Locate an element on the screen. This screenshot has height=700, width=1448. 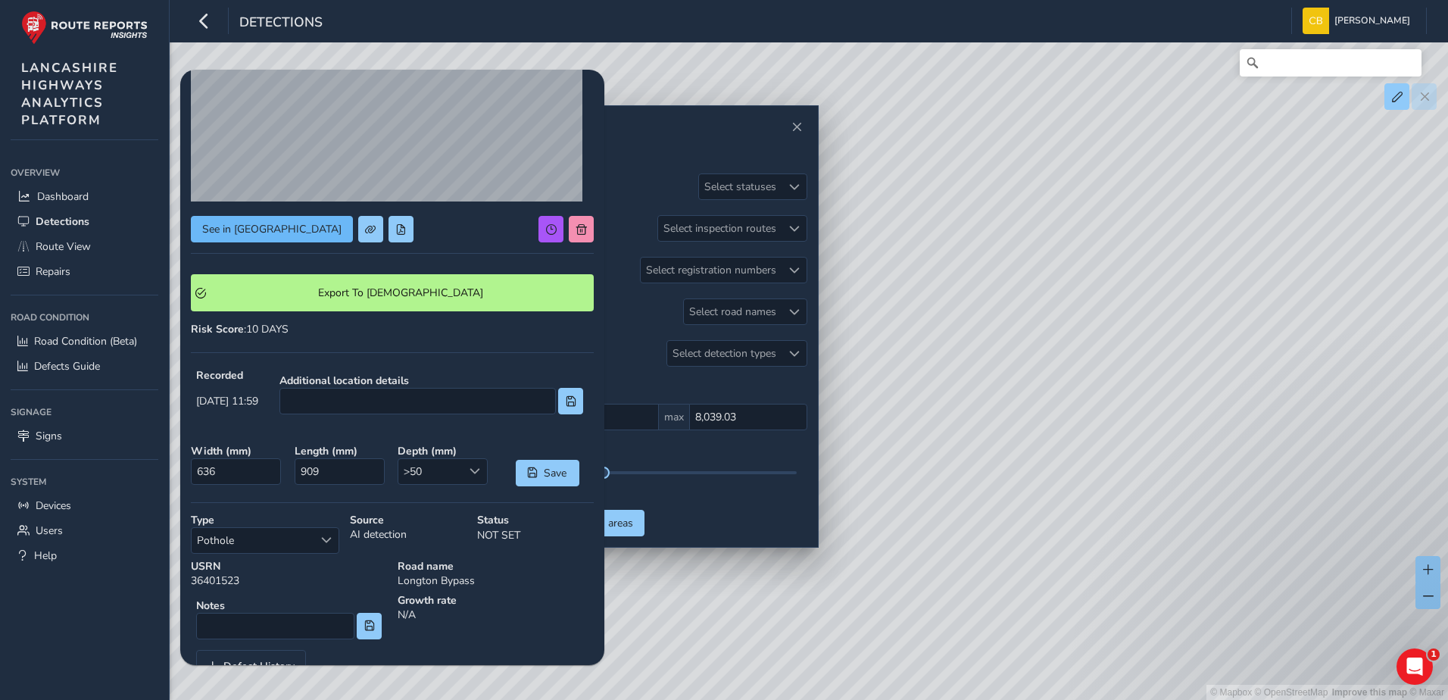
div: 35 is located at coordinates (660, 486).